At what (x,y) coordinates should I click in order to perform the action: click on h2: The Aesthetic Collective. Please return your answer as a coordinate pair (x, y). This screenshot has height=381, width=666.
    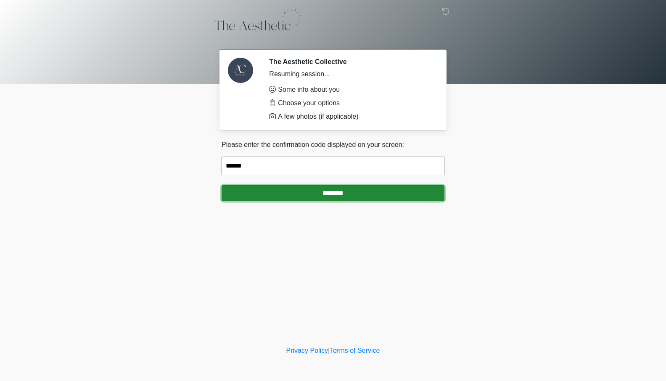
    Looking at the image, I should click on (350, 61).